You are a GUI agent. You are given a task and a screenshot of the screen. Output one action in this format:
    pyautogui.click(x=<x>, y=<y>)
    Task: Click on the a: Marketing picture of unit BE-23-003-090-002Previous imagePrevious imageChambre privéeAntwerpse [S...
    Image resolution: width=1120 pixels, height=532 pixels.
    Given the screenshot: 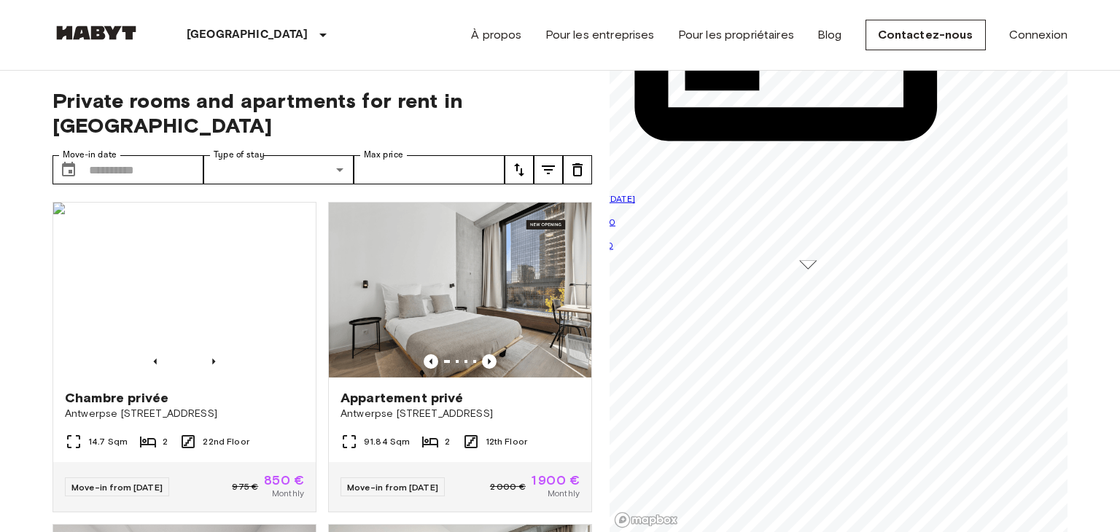 What is the action you would take?
    pyautogui.click(x=184, y=357)
    